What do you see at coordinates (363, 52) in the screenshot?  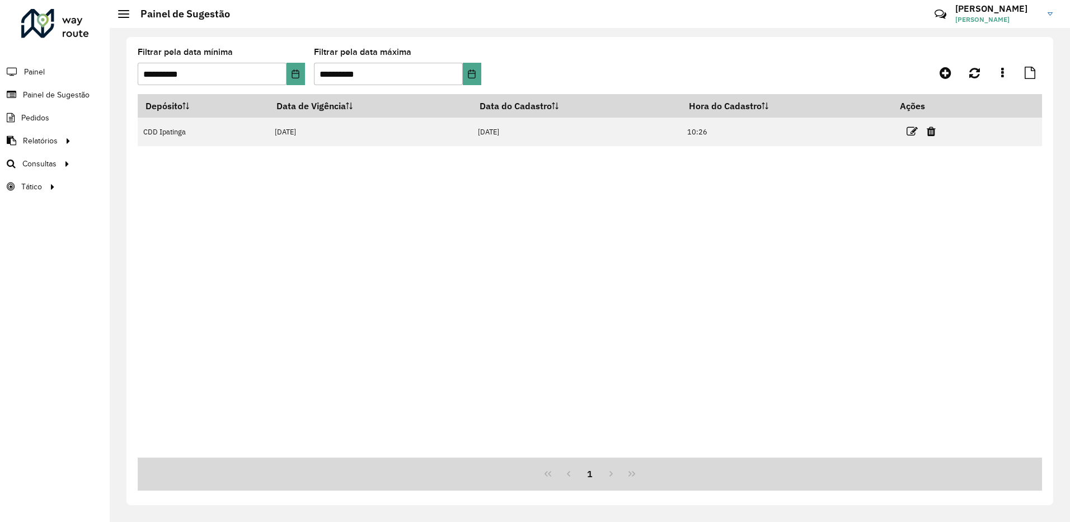 I see `label: Filtrar pela data máxima` at bounding box center [363, 52].